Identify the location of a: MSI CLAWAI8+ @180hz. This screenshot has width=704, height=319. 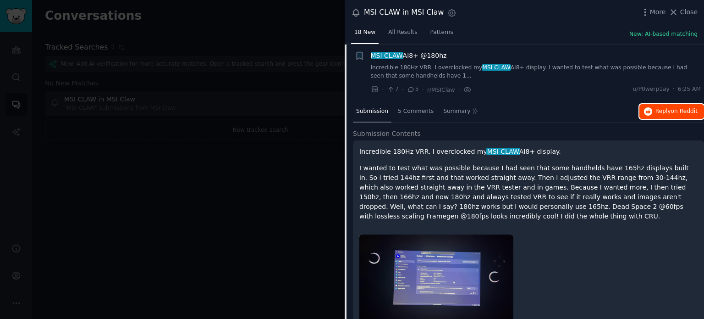
(409, 55).